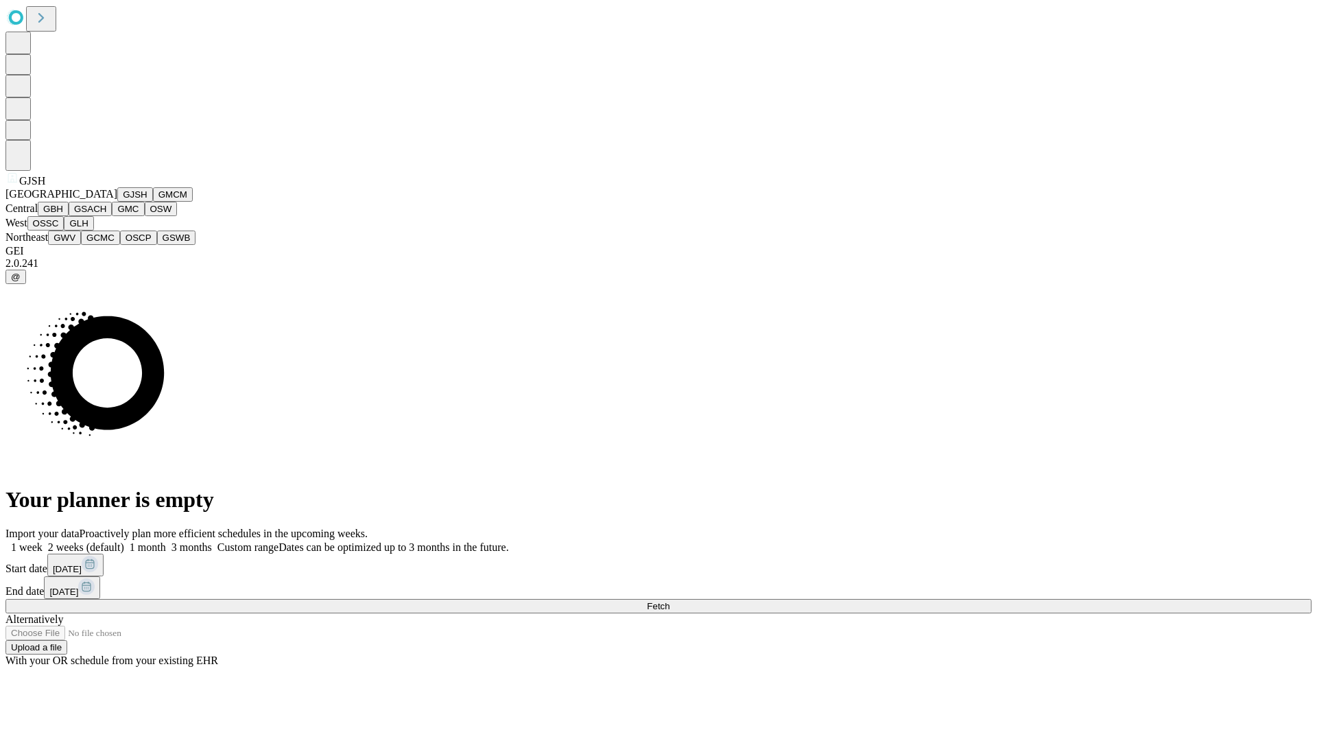 The height and width of the screenshot is (741, 1317). I want to click on button: GJSH, so click(135, 194).